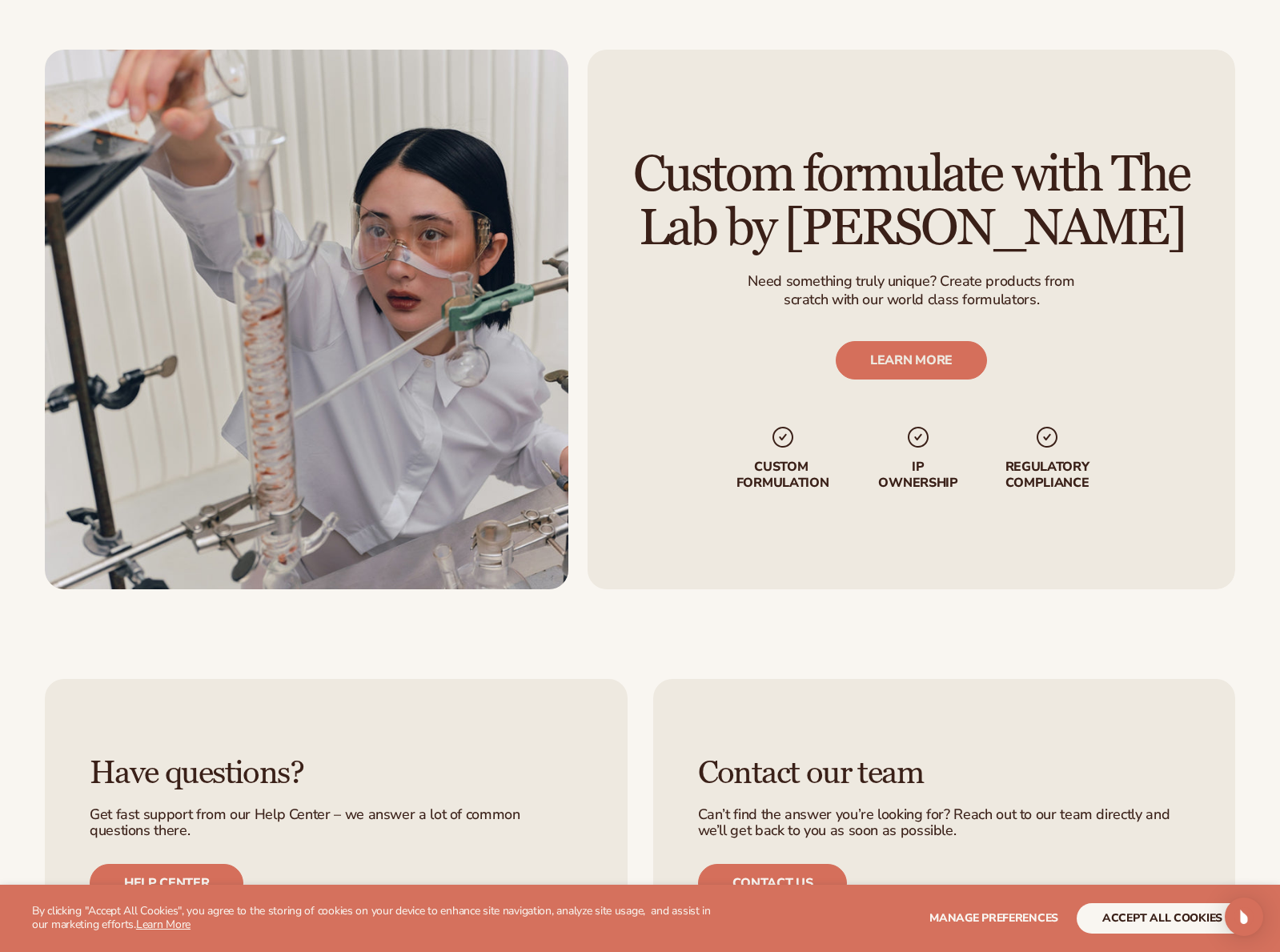  Describe the element at coordinates (782, 475) in the screenshot. I see `p: Custom formulation` at that location.